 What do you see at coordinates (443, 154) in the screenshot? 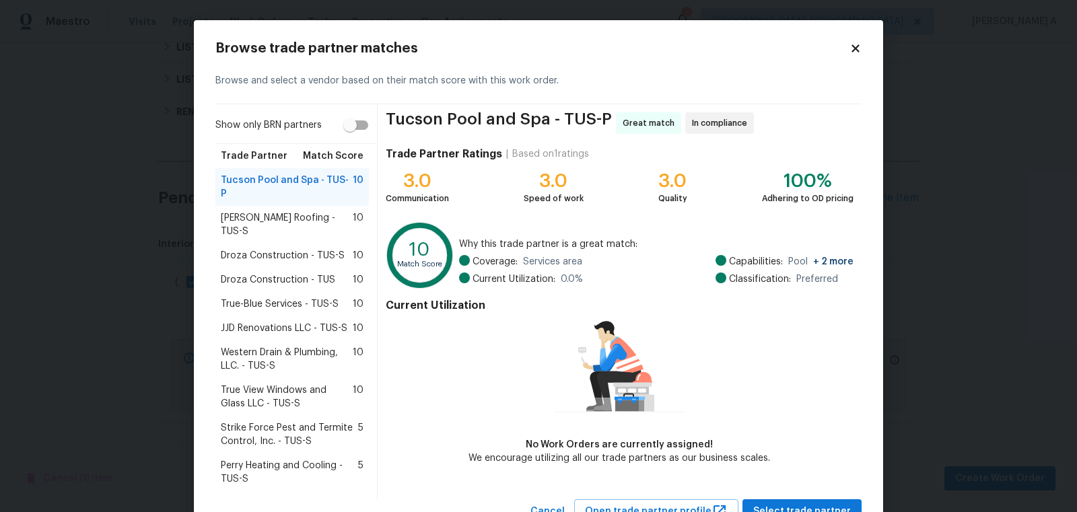
I see `h4: Trade Partner Ratings` at bounding box center [443, 154].